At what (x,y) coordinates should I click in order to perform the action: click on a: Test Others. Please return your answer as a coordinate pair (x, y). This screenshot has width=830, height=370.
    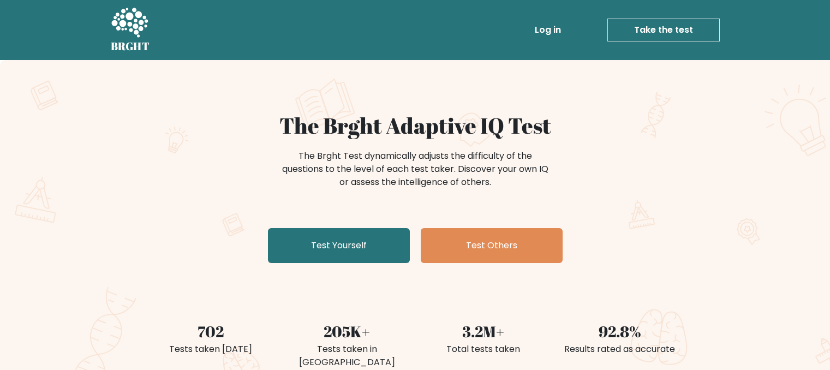
    Looking at the image, I should click on (491, 245).